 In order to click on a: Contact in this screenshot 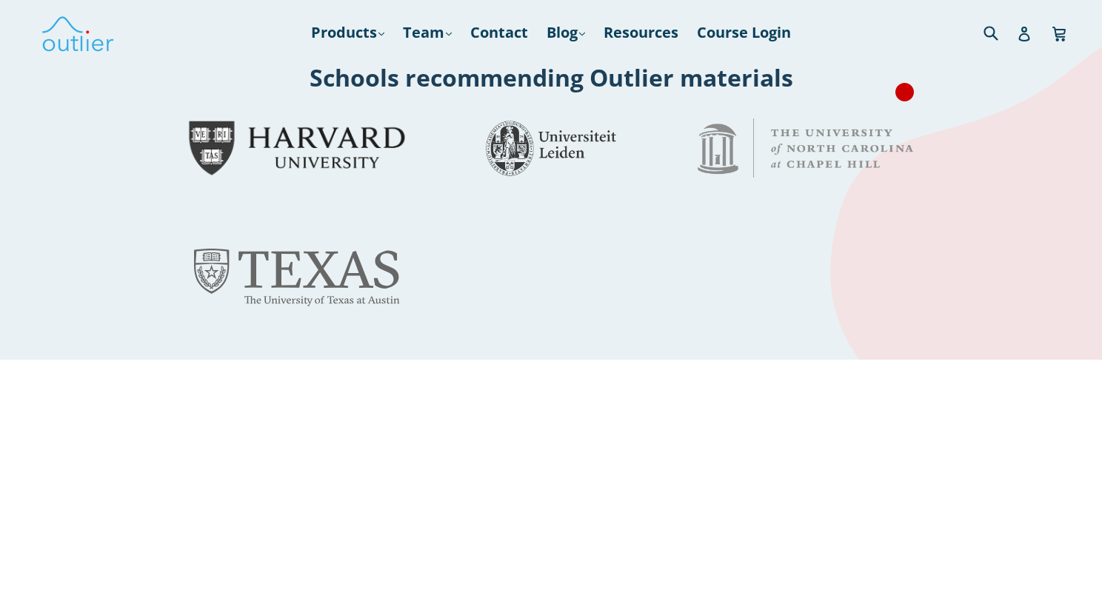, I will do `click(499, 33)`.